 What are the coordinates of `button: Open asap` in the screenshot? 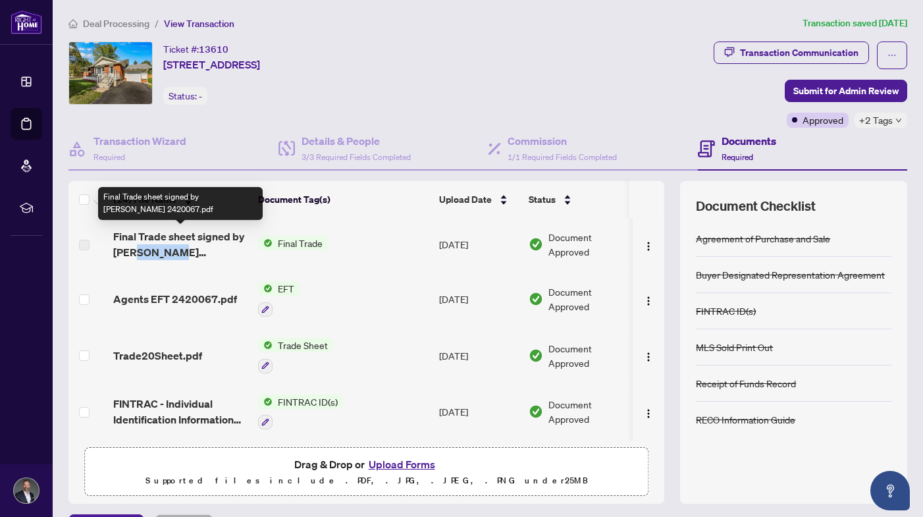 It's located at (890, 490).